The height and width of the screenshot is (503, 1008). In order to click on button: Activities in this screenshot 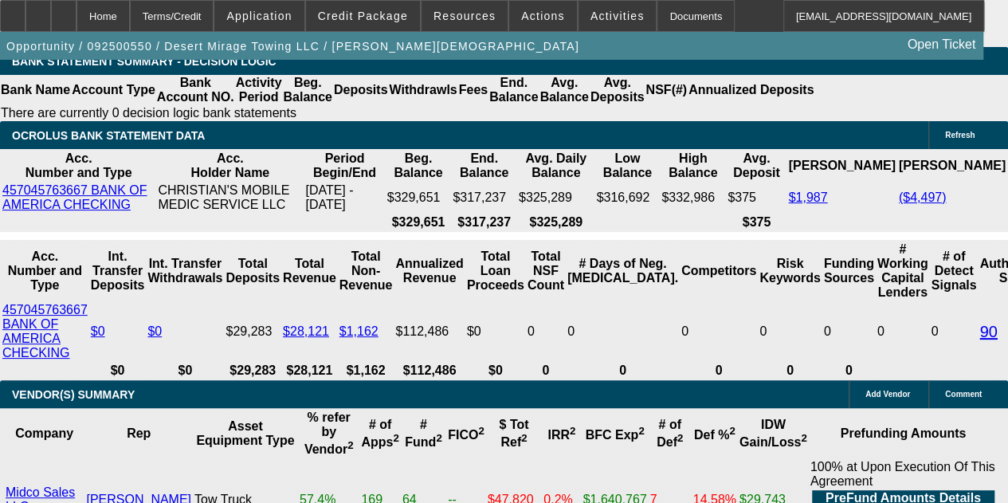, I will do `click(617, 16)`.